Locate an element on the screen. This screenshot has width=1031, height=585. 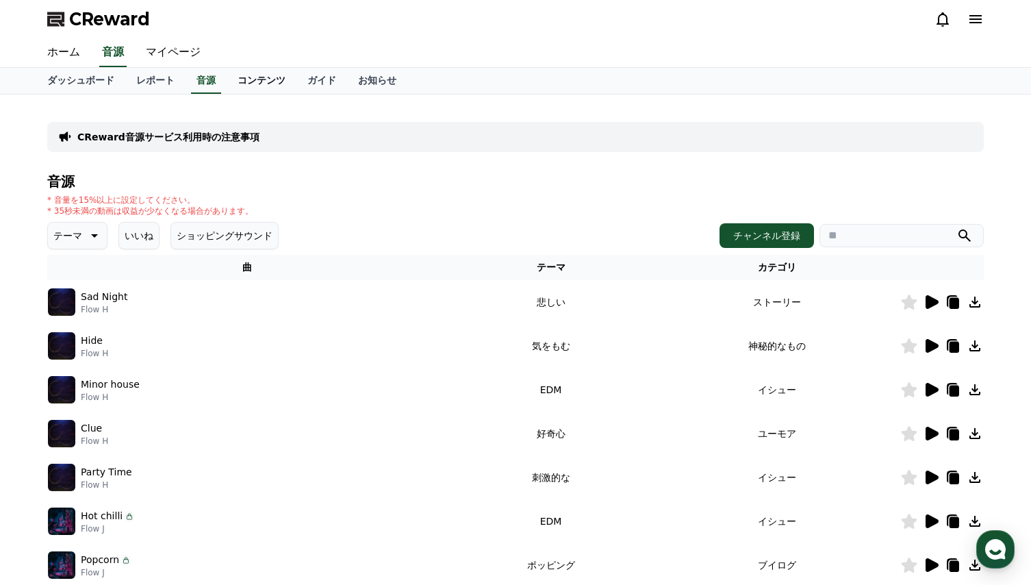
td: 気をもむ is located at coordinates (550, 346).